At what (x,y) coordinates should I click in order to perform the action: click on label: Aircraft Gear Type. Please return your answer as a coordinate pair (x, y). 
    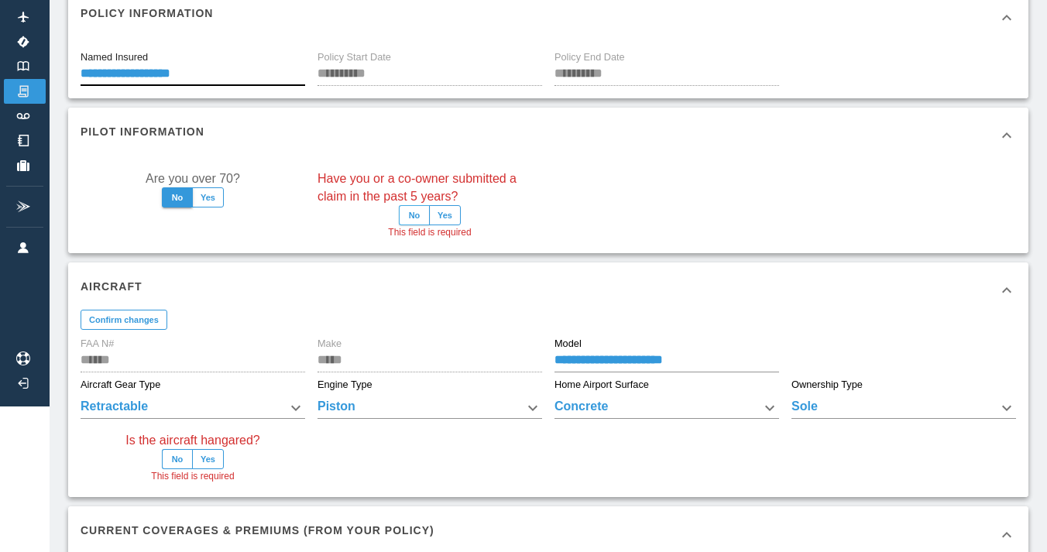
    Looking at the image, I should click on (120, 385).